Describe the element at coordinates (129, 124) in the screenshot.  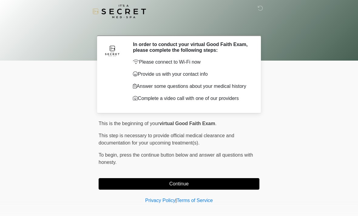
I see `span: This is the beginning of your` at that location.